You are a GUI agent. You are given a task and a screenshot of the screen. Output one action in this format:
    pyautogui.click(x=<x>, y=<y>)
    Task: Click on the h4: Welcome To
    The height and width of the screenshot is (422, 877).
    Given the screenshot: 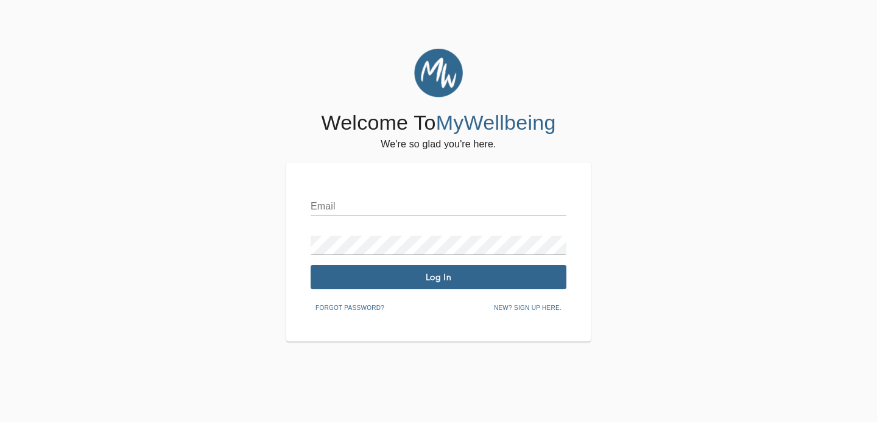 What is the action you would take?
    pyautogui.click(x=438, y=123)
    